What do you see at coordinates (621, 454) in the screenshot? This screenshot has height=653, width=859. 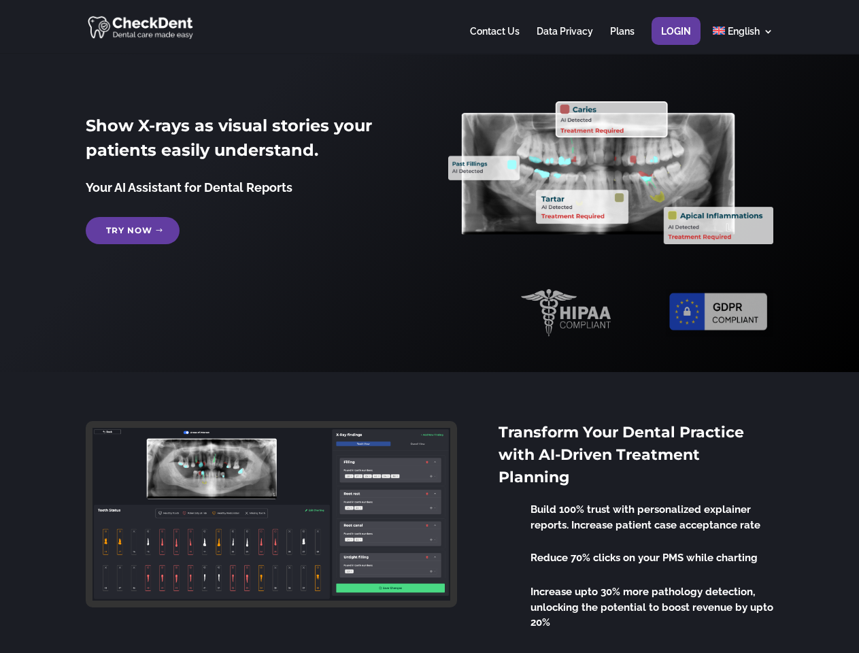 I see `span: Transform Your Dental Practice with AI-Driven Treatment Planning` at bounding box center [621, 454].